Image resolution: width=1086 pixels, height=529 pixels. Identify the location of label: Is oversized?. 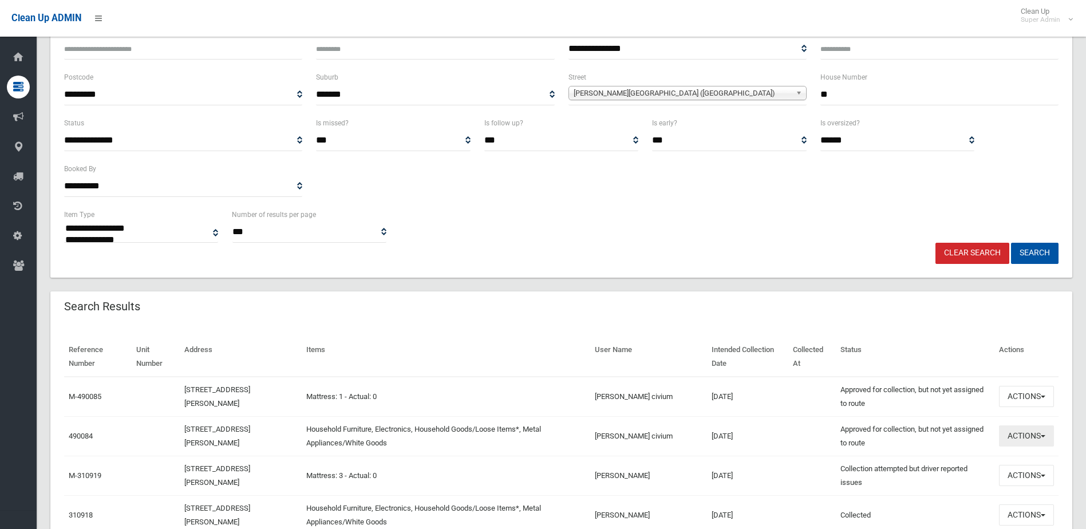
(840, 123).